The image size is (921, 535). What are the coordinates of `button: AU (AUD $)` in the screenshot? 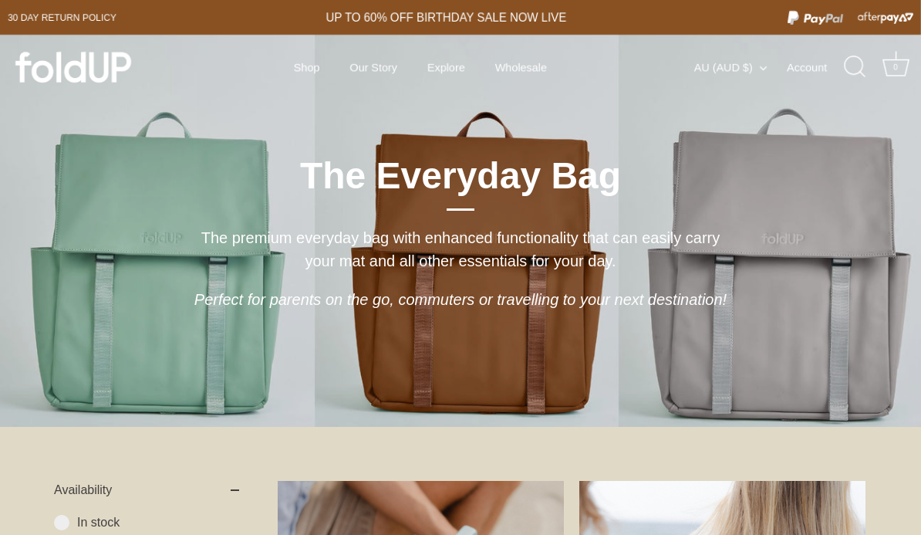 It's located at (739, 67).